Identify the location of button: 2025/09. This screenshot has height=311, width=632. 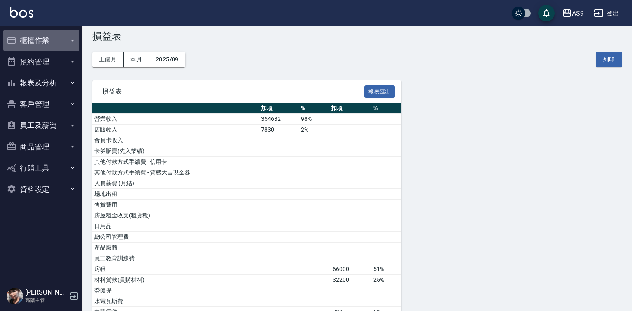
(167, 59).